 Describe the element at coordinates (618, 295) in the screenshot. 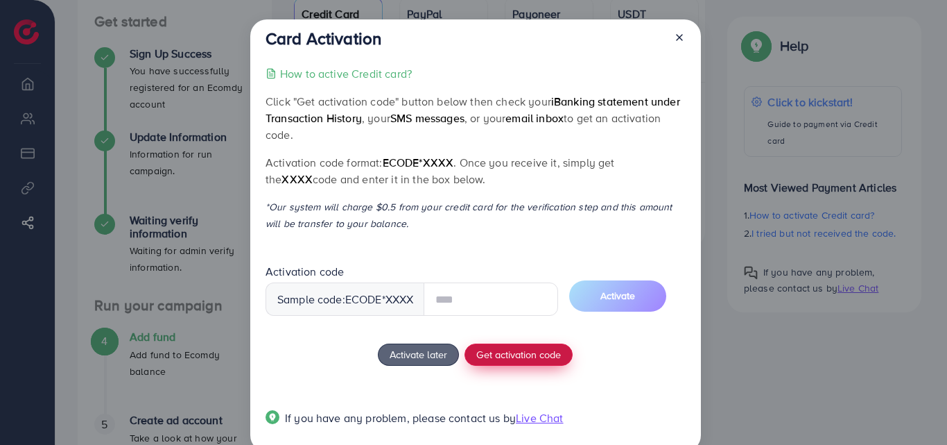

I see `span: Activate` at that location.